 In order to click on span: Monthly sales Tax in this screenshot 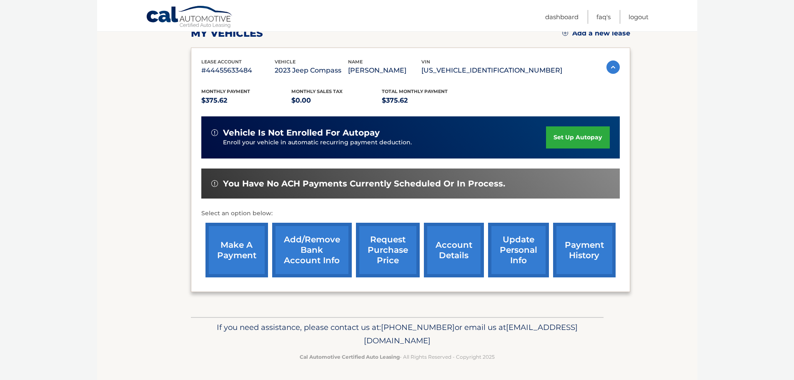, I will do `click(317, 91)`.